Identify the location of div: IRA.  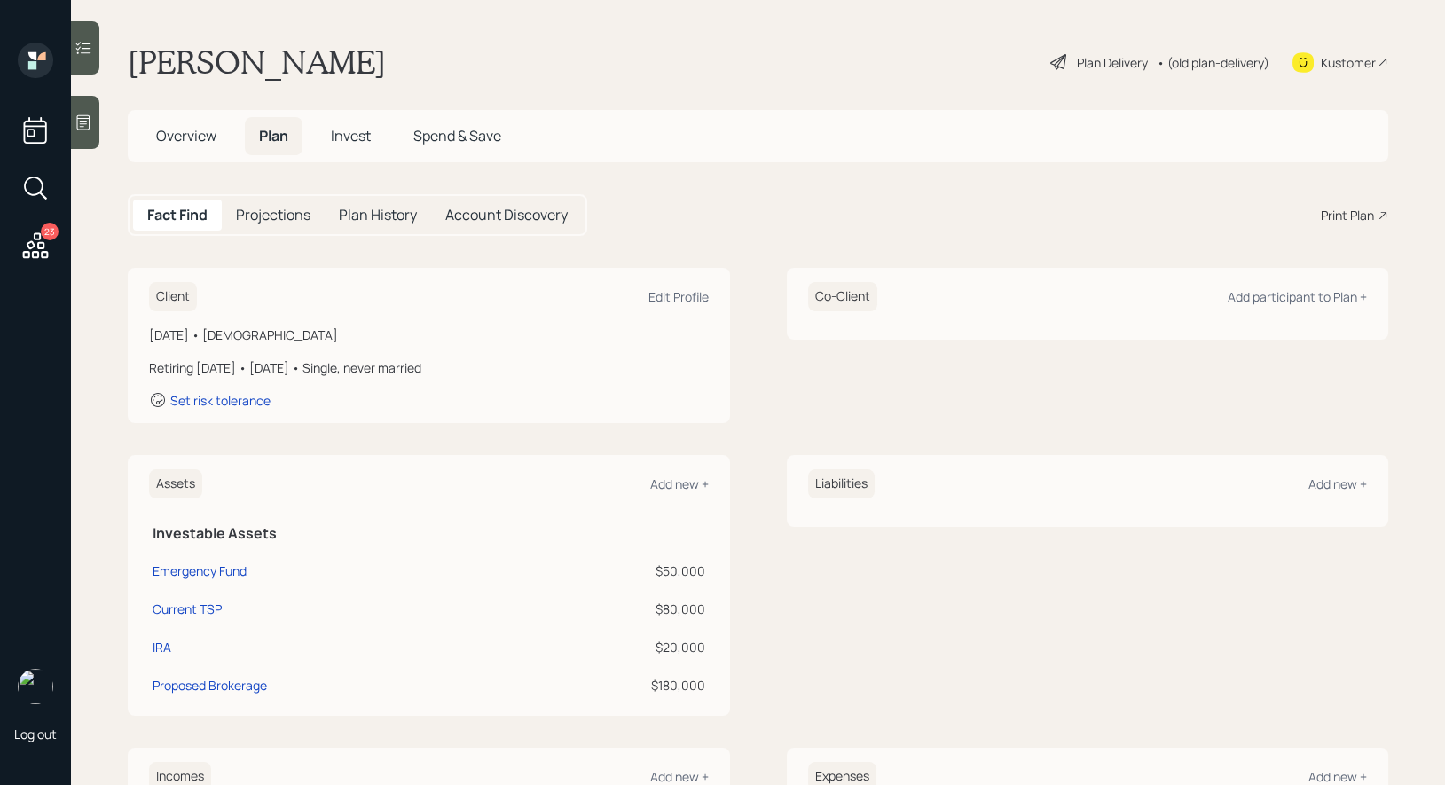
(161, 647).